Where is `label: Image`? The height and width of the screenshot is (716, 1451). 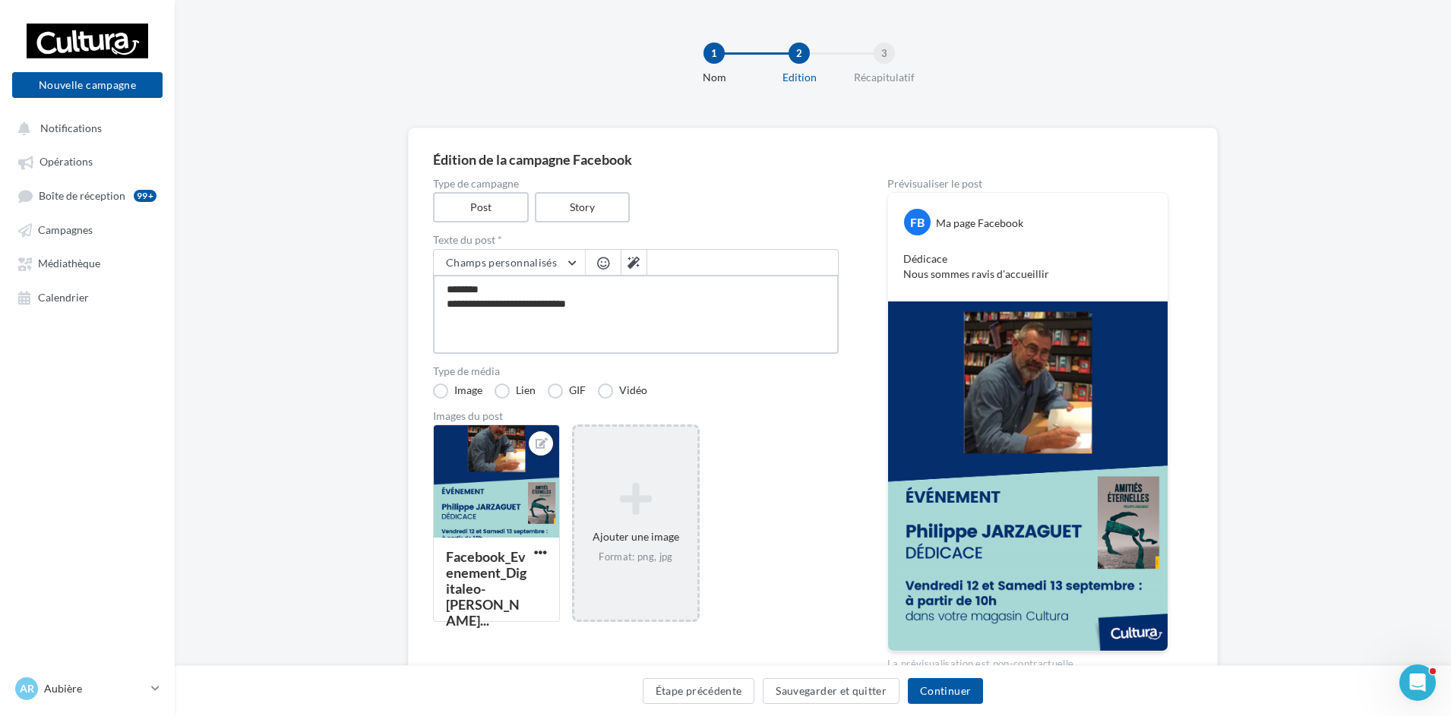 label: Image is located at coordinates (457, 391).